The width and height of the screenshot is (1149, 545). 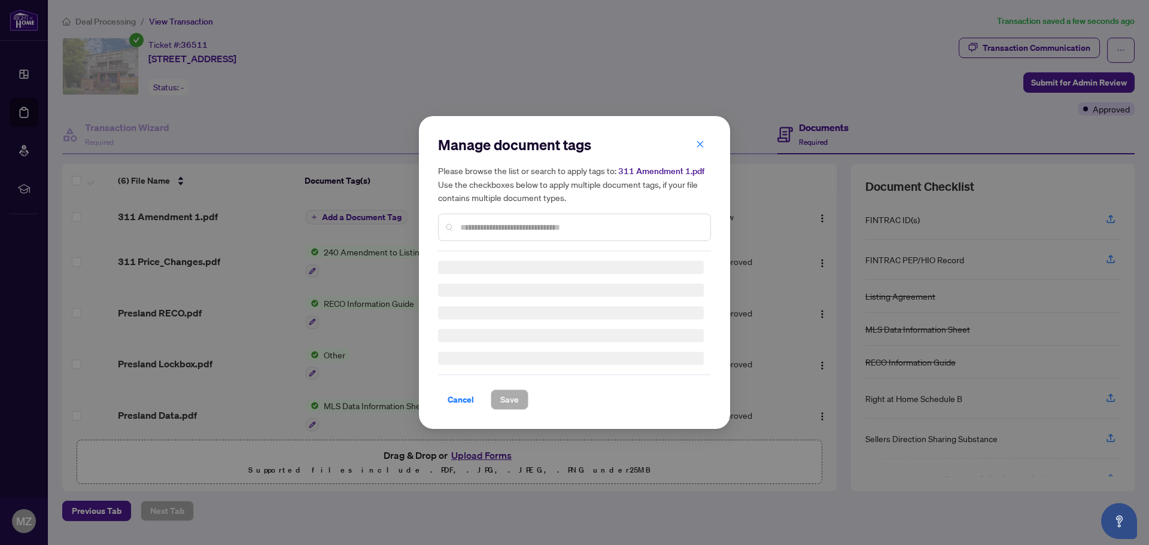 What do you see at coordinates (574, 184) in the screenshot?
I see `h5: Please browse the list or search to apply tags to: Use the checkboxes below to apply multiple doc...` at bounding box center [574, 184].